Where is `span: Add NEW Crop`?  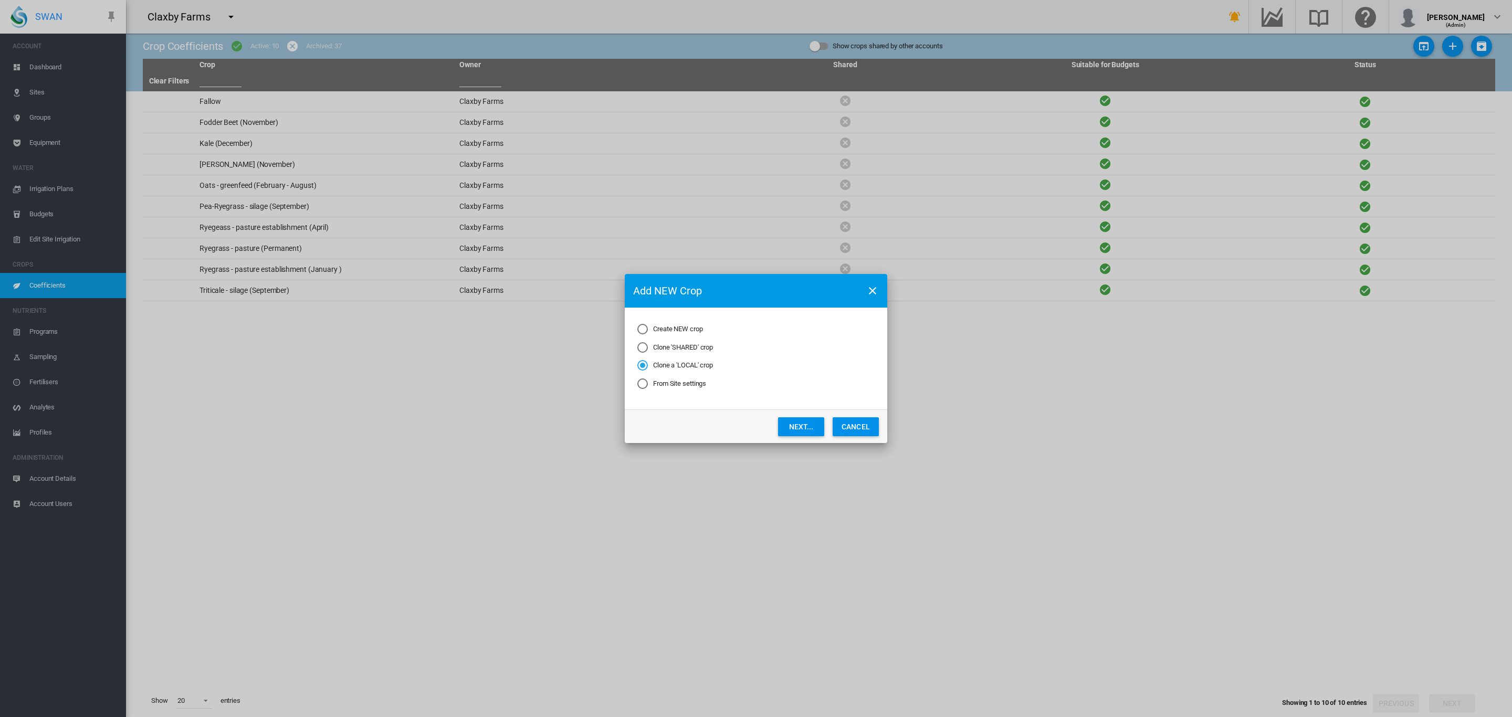 span: Add NEW Crop is located at coordinates (746, 291).